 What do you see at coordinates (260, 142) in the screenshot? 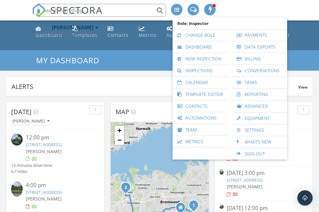
I see `a: What's New` at bounding box center [260, 142].